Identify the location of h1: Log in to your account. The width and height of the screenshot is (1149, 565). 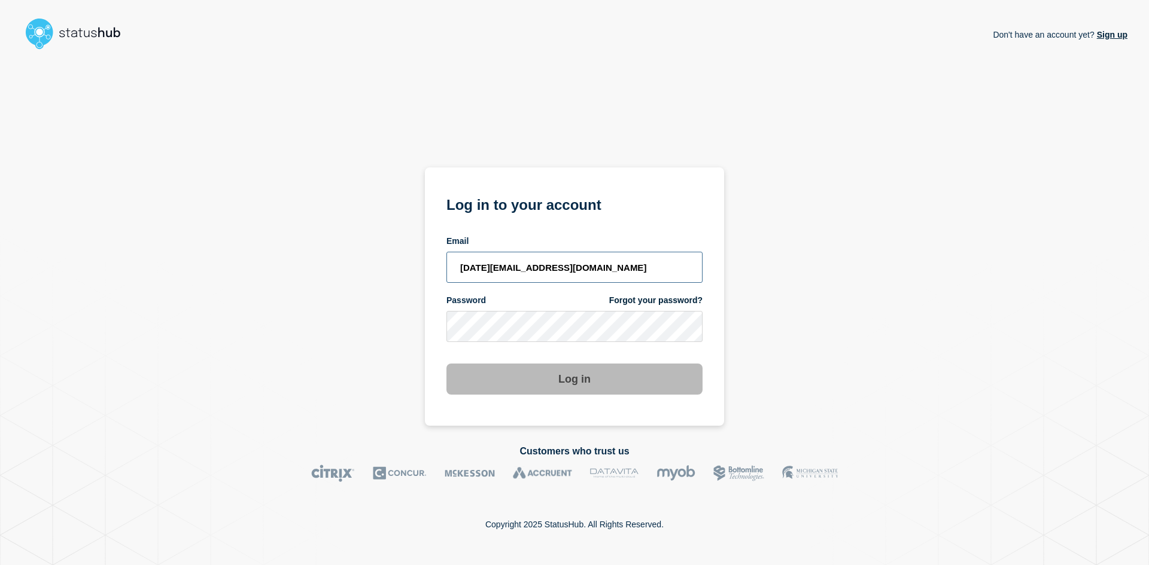
(574, 203).